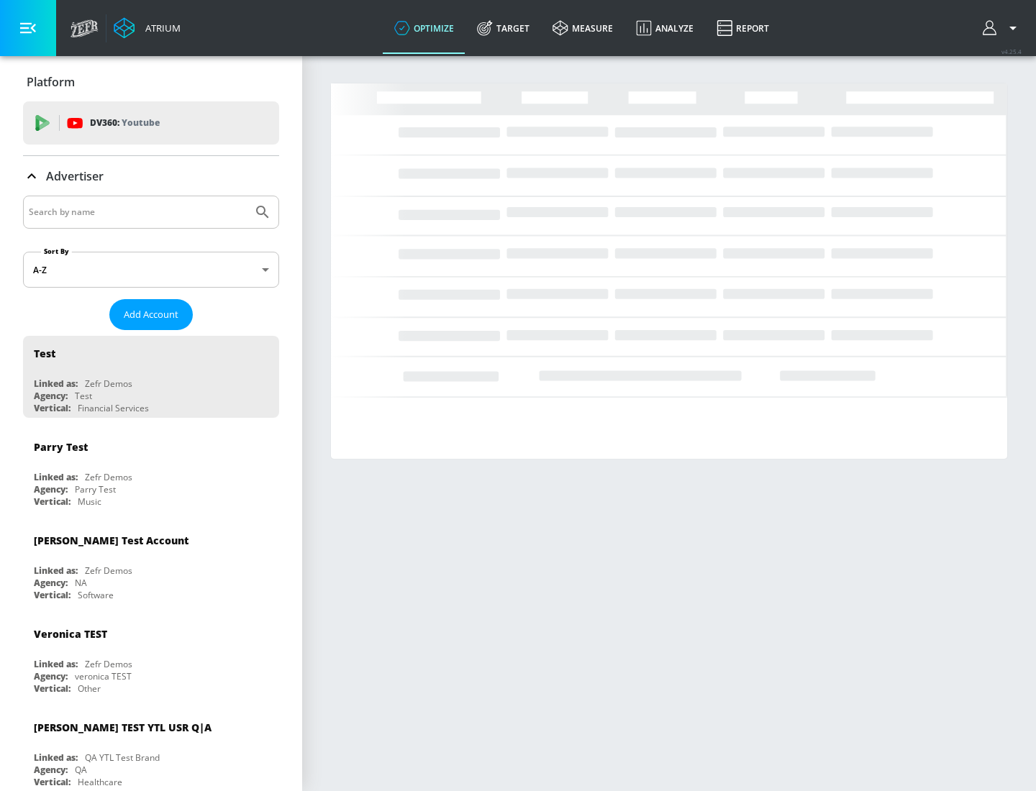 This screenshot has height=791, width=1036. What do you see at coordinates (151, 657) in the screenshot?
I see `div: Veronica TESTLinked as:Zefr DemosAgency:veronica TESTVertical:Other` at bounding box center [151, 657].